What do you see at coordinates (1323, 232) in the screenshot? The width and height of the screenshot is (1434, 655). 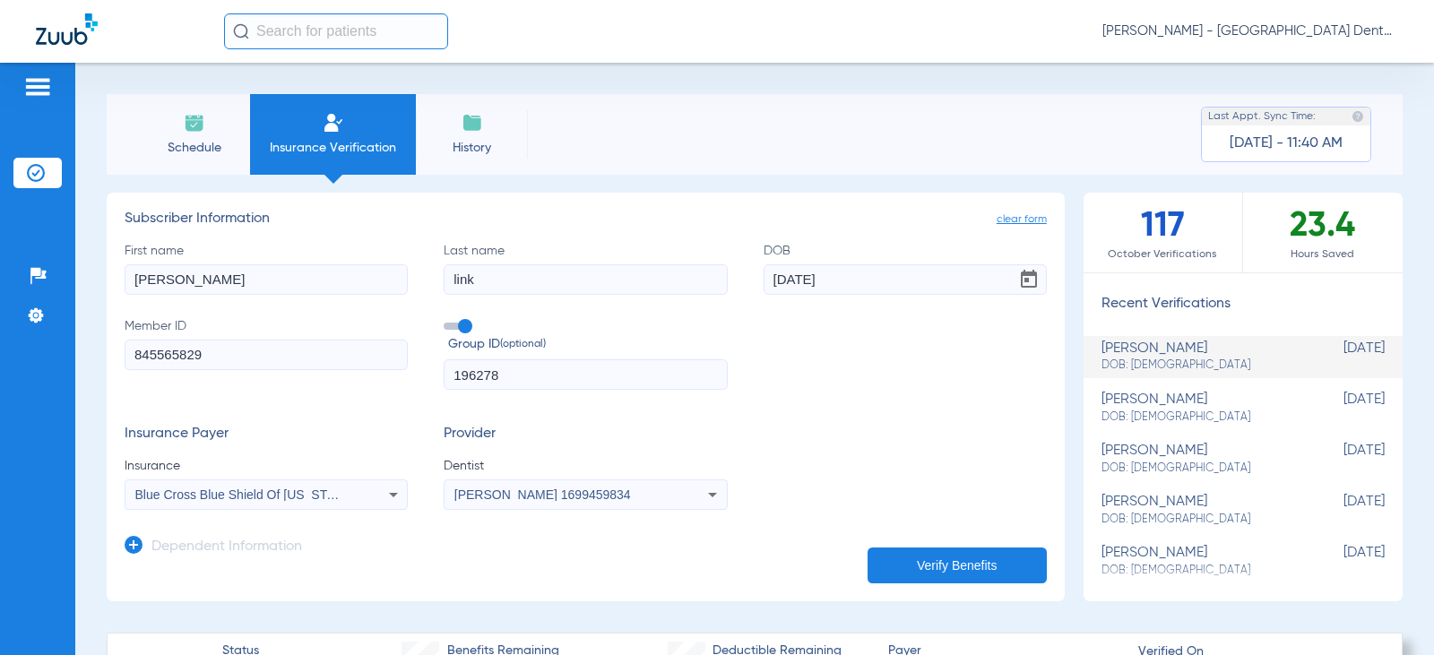 I see `div: 23.4` at bounding box center [1323, 232].